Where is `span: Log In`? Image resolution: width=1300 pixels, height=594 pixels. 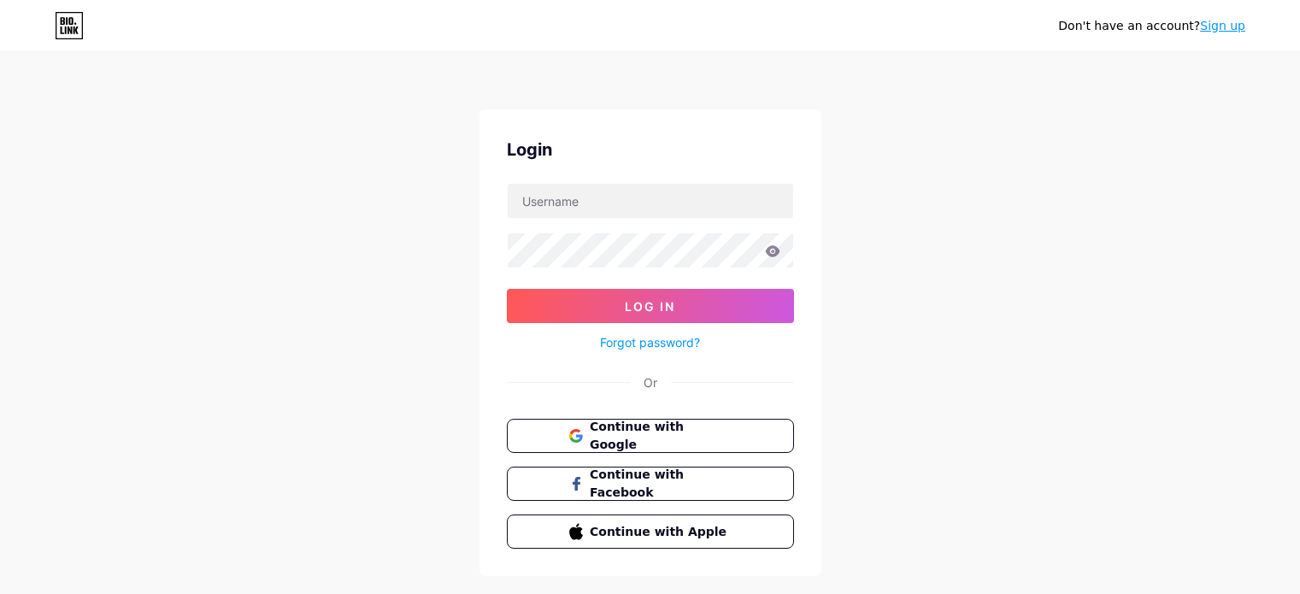
span: Log In is located at coordinates (649, 306).